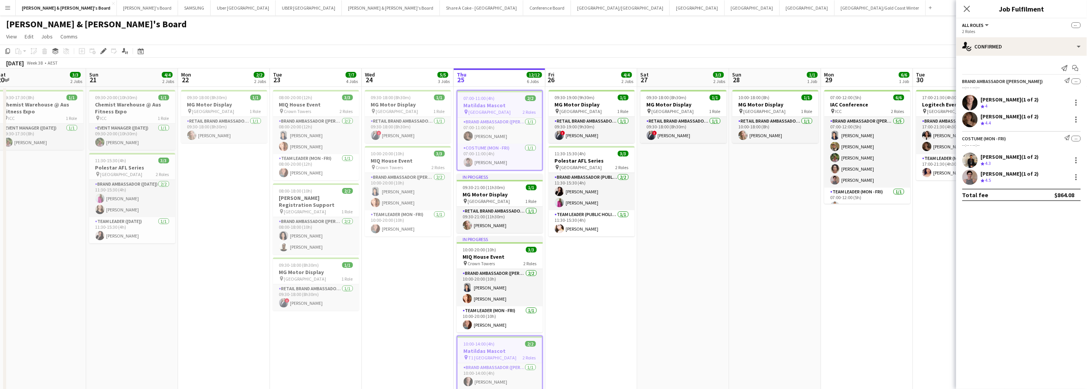 This screenshot has height=389, width=1087. Describe the element at coordinates (592, 161) in the screenshot. I see `h3: Polestar AFL Series` at that location.